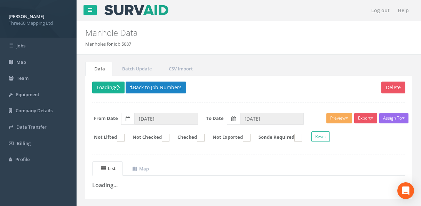  What do you see at coordinates (31, 127) in the screenshot?
I see `span: Data Transfer` at bounding box center [31, 127].